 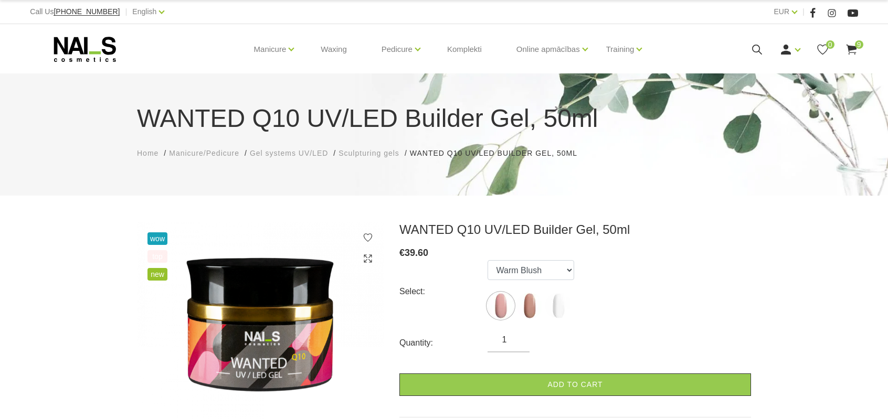 I want to click on span: Gel systems UV/LED, so click(x=289, y=153).